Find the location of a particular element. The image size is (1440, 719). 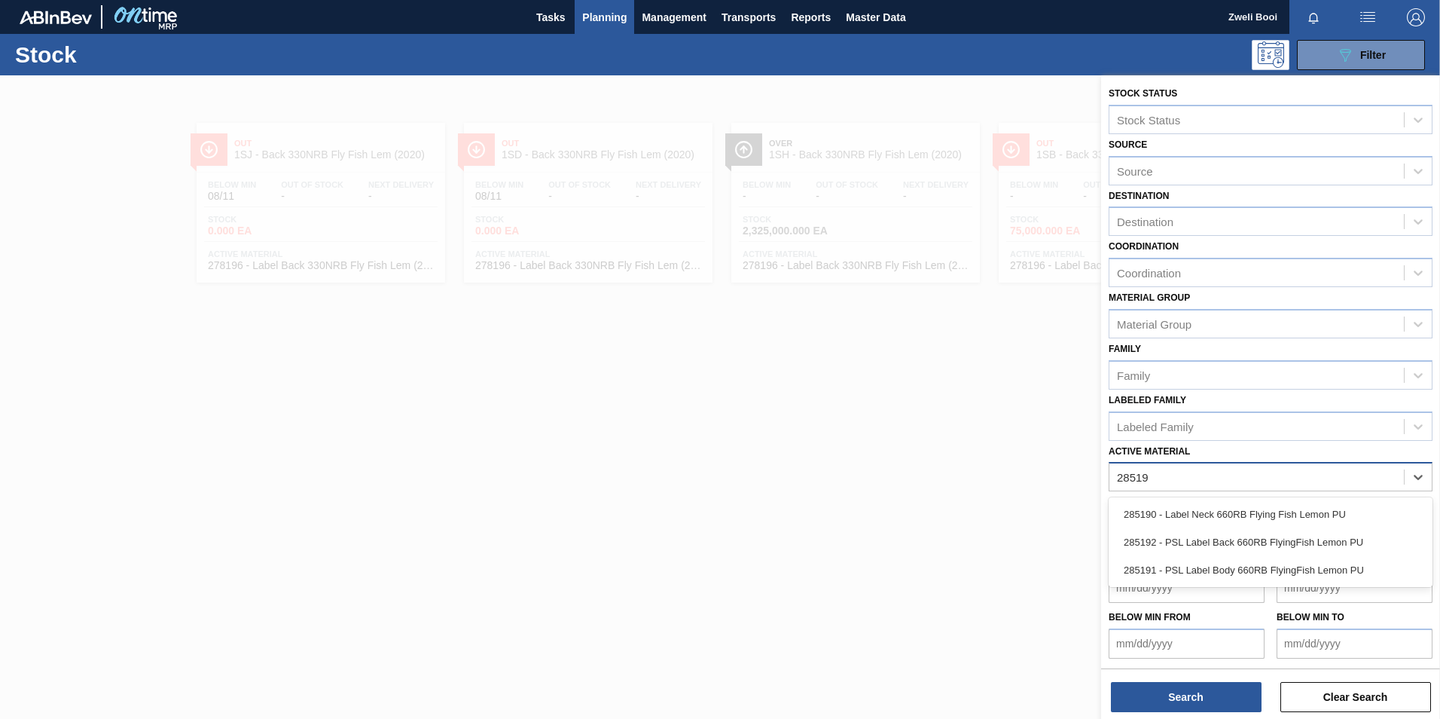

span: Filter is located at coordinates (1373, 55).